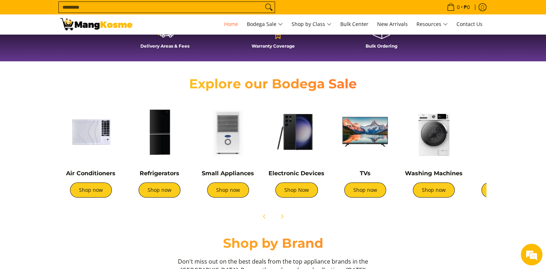 This screenshot has height=269, width=546. Describe the element at coordinates (91, 132) in the screenshot. I see `img: Air Conditioners` at that location.